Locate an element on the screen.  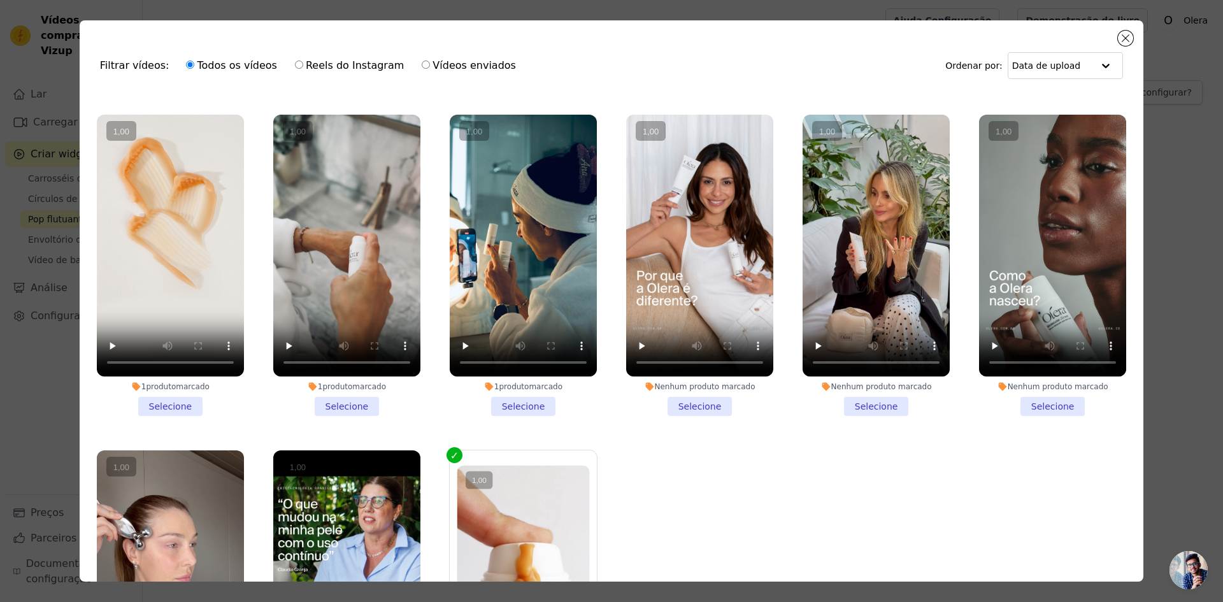
font: Ordenar por: is located at coordinates (974, 66).